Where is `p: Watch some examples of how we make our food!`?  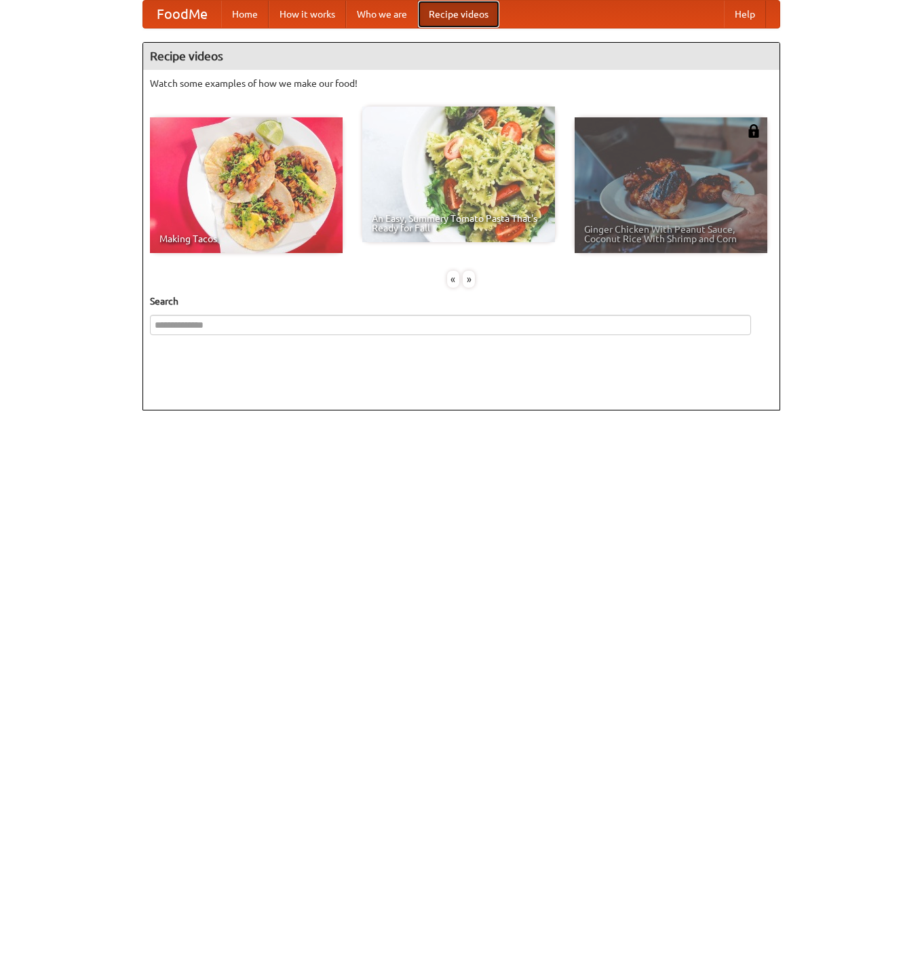 p: Watch some examples of how we make our food! is located at coordinates (461, 83).